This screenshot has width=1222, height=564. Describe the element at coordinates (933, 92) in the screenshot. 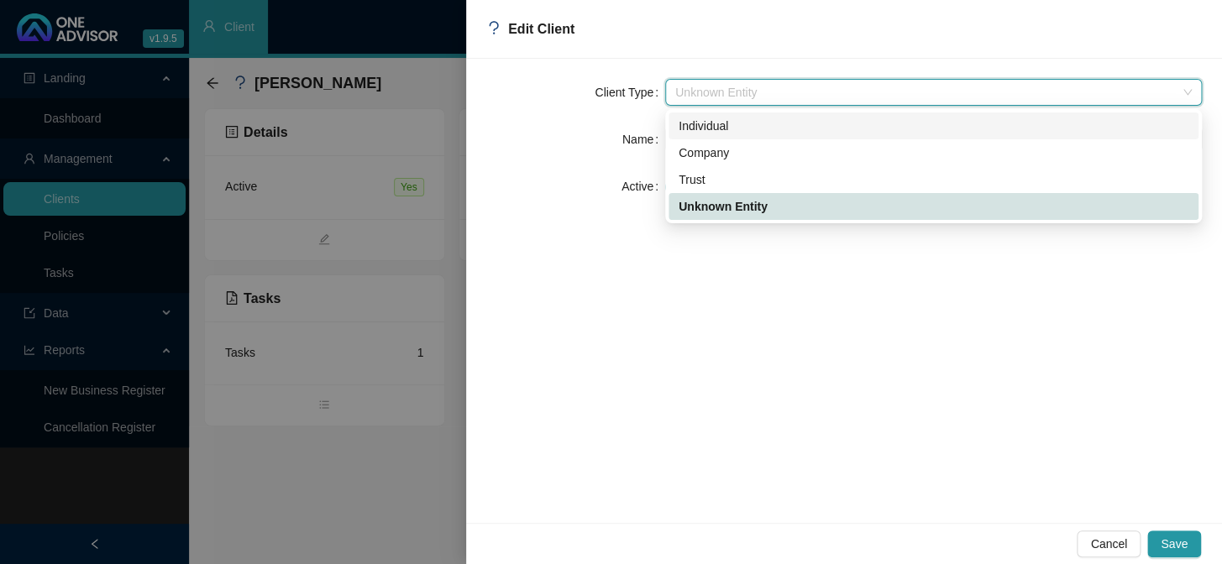

I see `span: Unknown Entity` at that location.